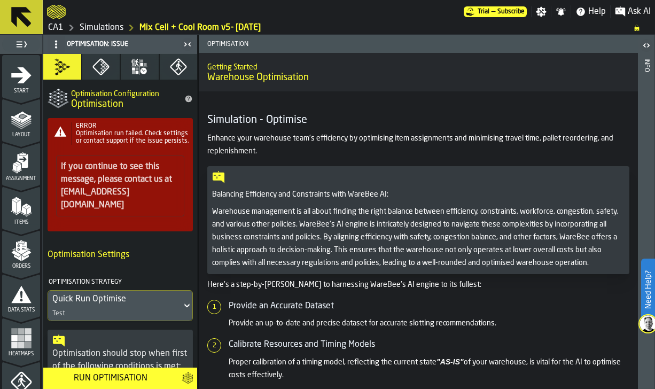  Describe the element at coordinates (450, 362) in the screenshot. I see `em: "AS-IS"` at that location.